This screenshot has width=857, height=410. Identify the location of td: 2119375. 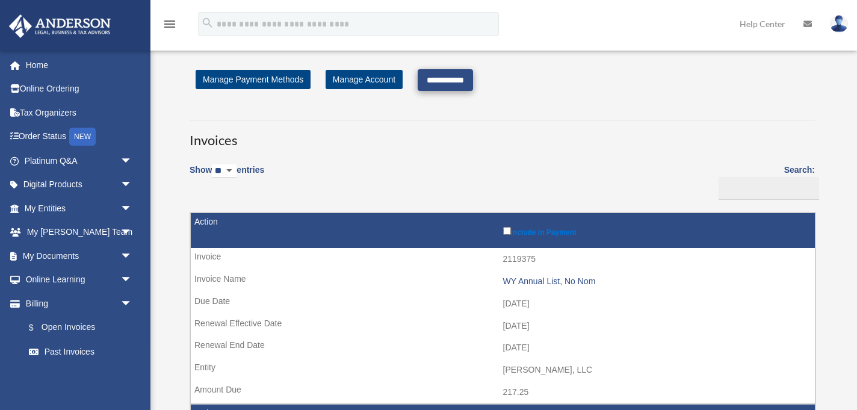
(503, 259).